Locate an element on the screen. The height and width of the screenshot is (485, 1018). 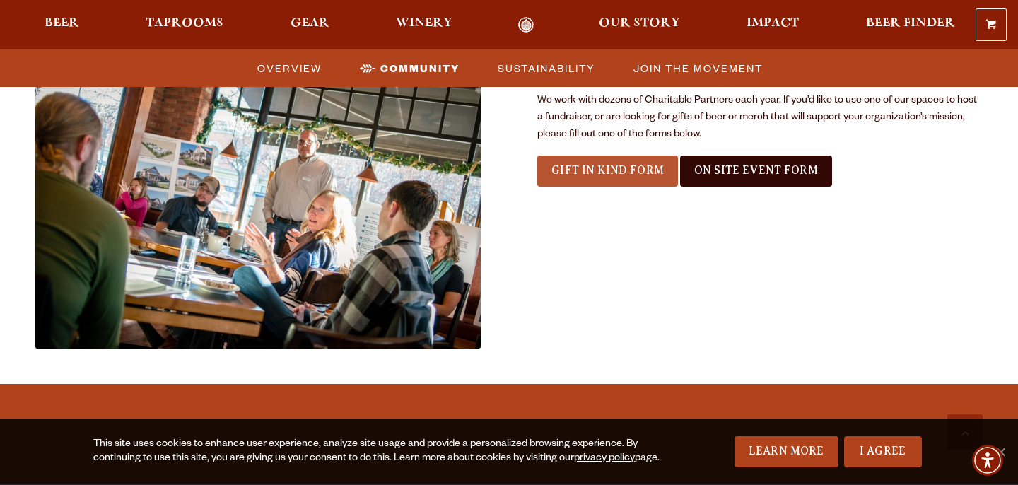
span: Sustainability is located at coordinates (547, 68).